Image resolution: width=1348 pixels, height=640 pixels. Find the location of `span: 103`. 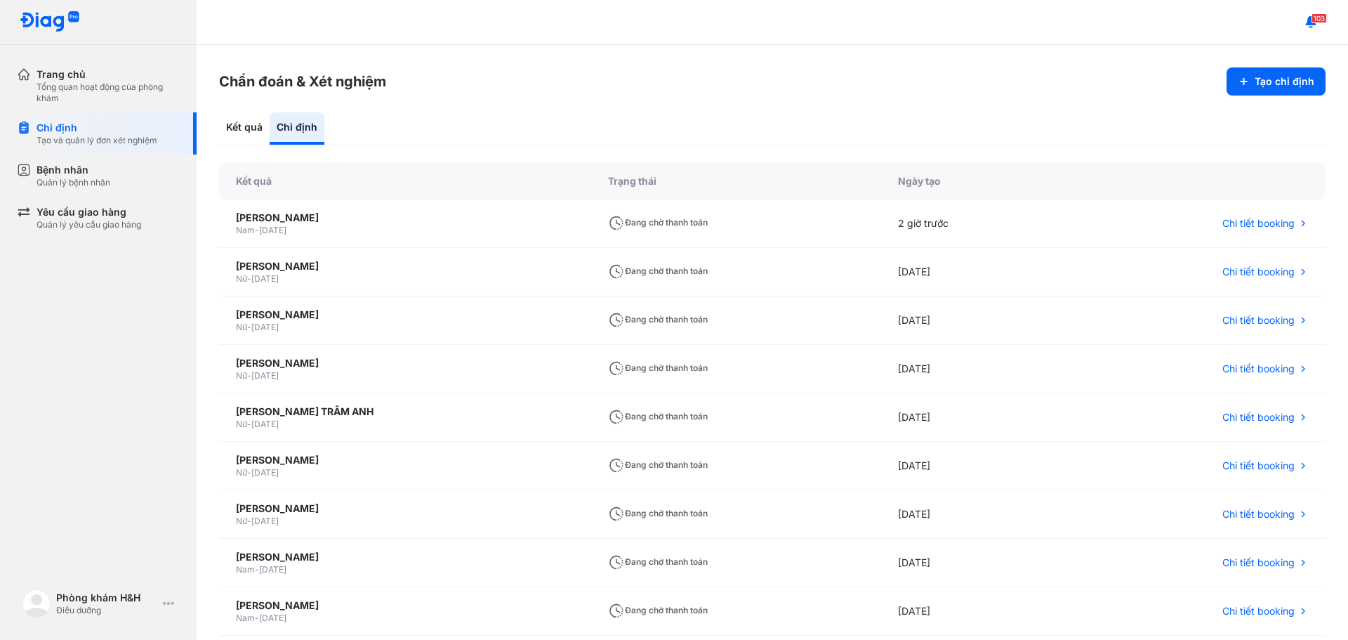

span: 103 is located at coordinates (1319, 18).